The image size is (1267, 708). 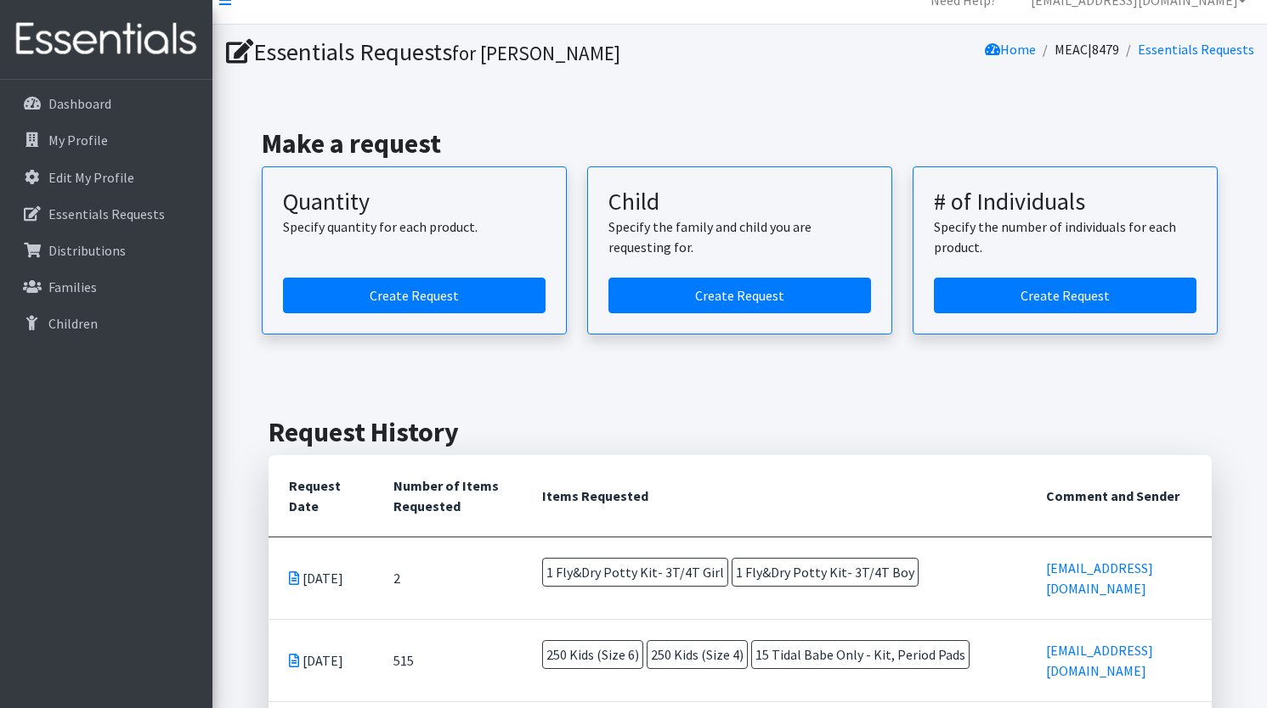 What do you see at coordinates (825, 573) in the screenshot?
I see `span: 1 Fly&Dry Potty Kit- 3T/4T Boy` at bounding box center [825, 573].